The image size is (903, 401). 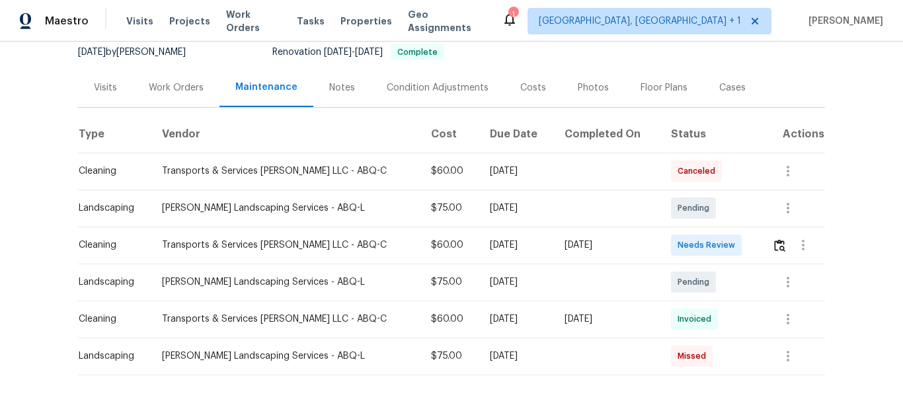 I want to click on th: Type, so click(x=114, y=134).